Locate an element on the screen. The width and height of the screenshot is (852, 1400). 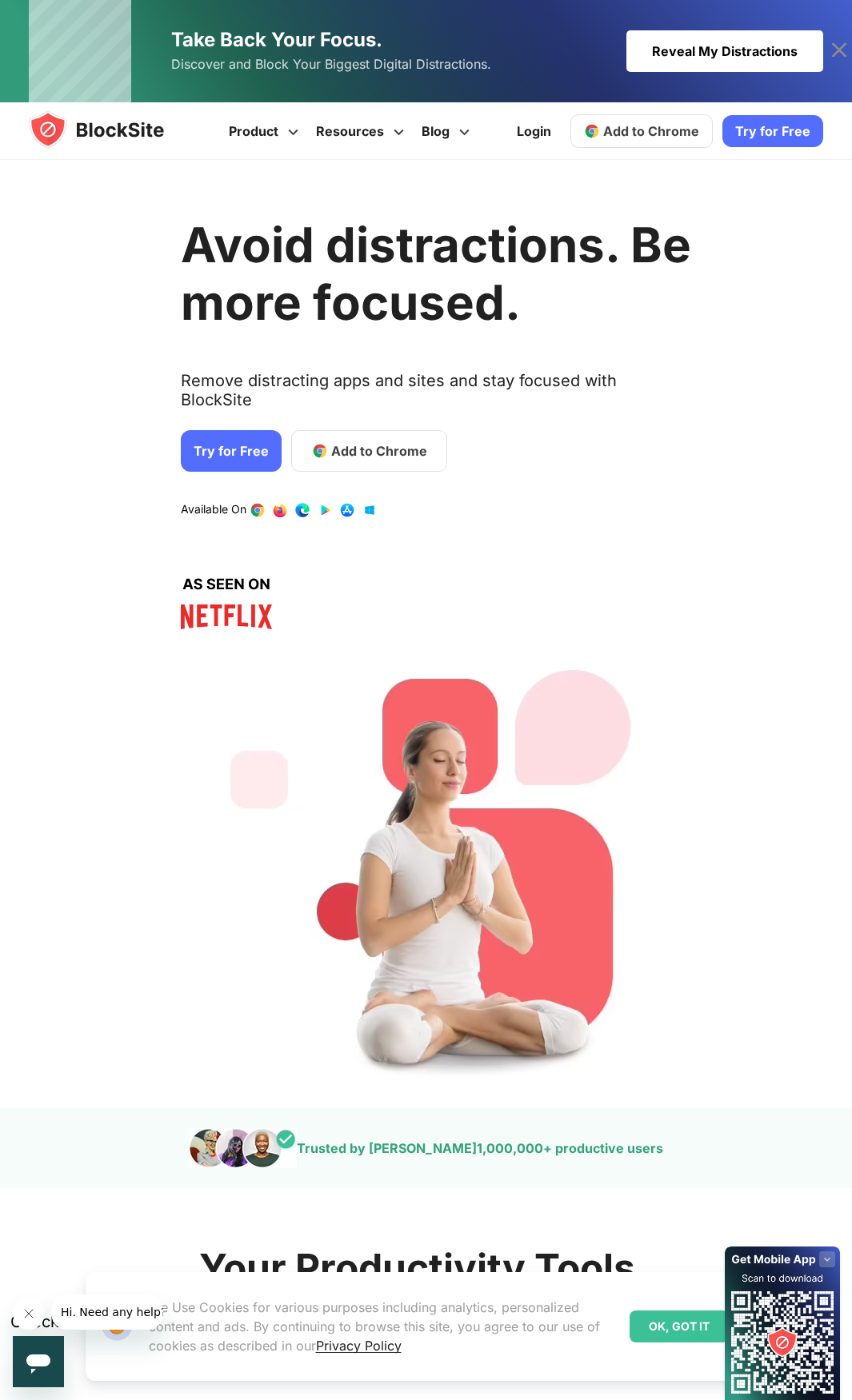
span: Discover and Block Your Biggest Digital Distractions. is located at coordinates (331, 64).